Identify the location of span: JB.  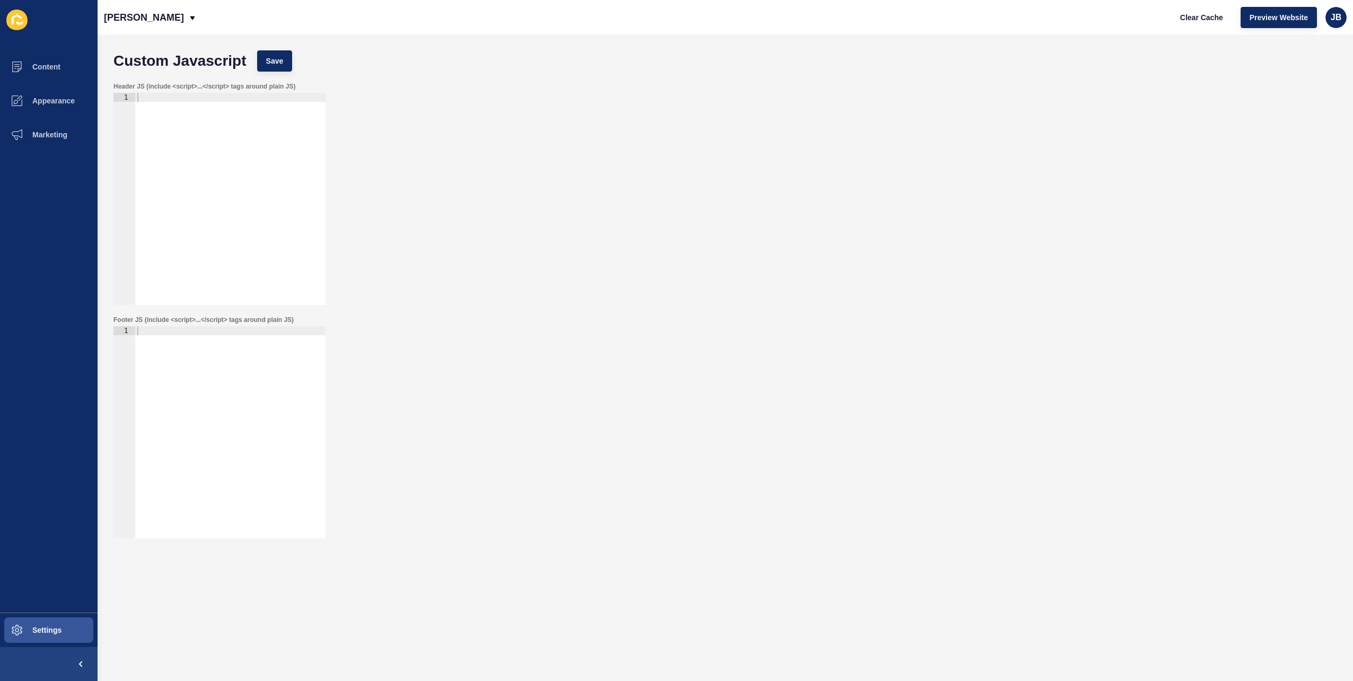
(1336, 17).